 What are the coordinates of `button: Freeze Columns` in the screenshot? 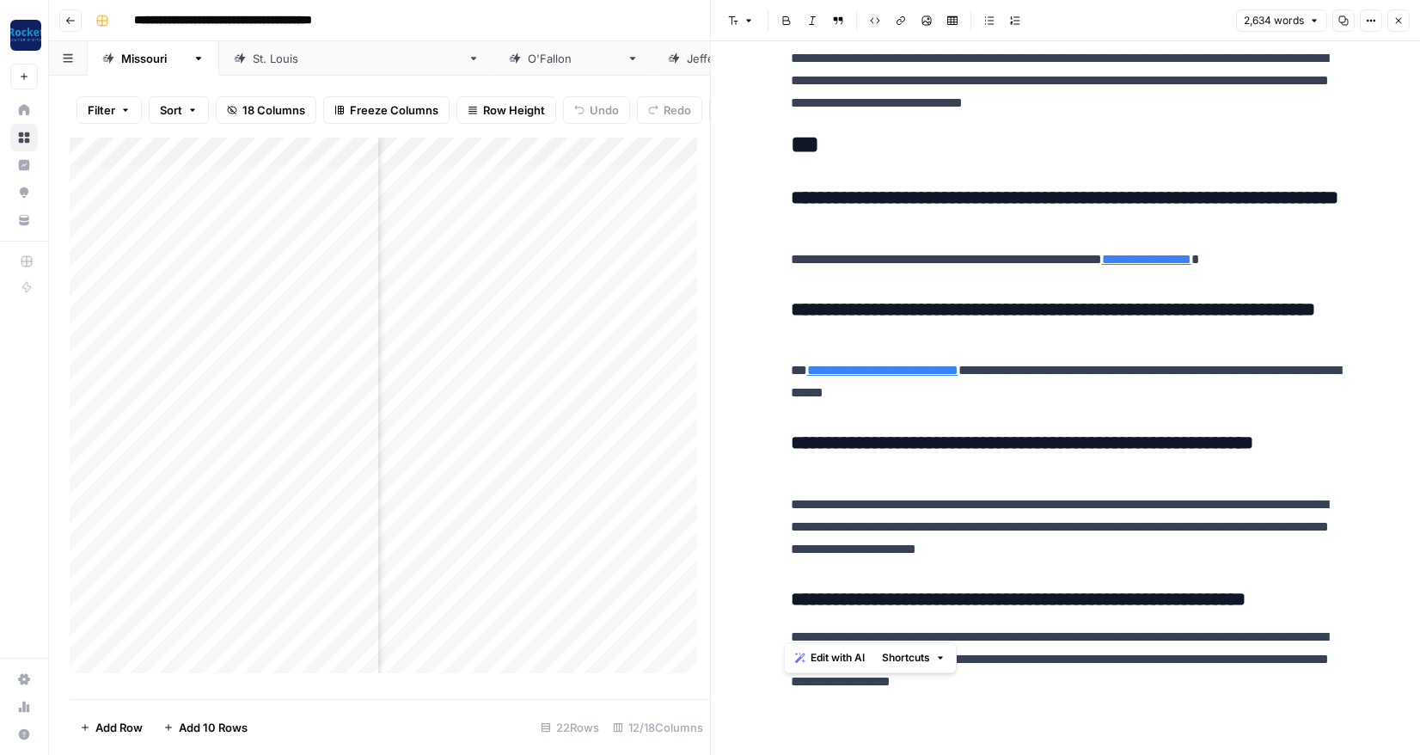 It's located at (386, 110).